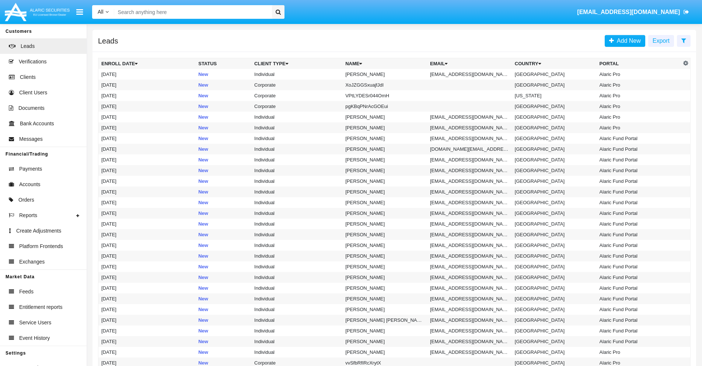 This screenshot has width=702, height=366. Describe the element at coordinates (108, 41) in the screenshot. I see `h5: Leads` at that location.